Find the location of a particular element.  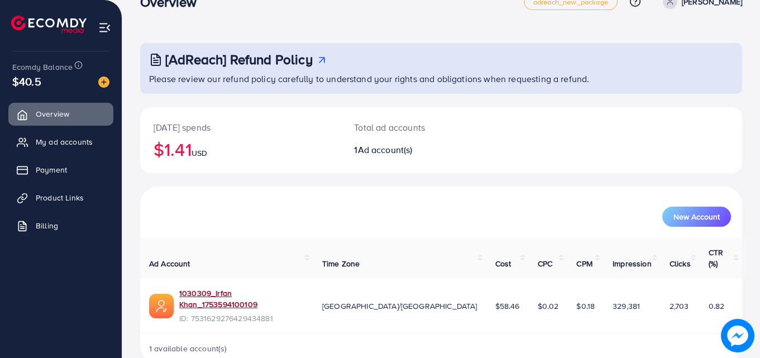

span: $0.02 is located at coordinates (549, 306).